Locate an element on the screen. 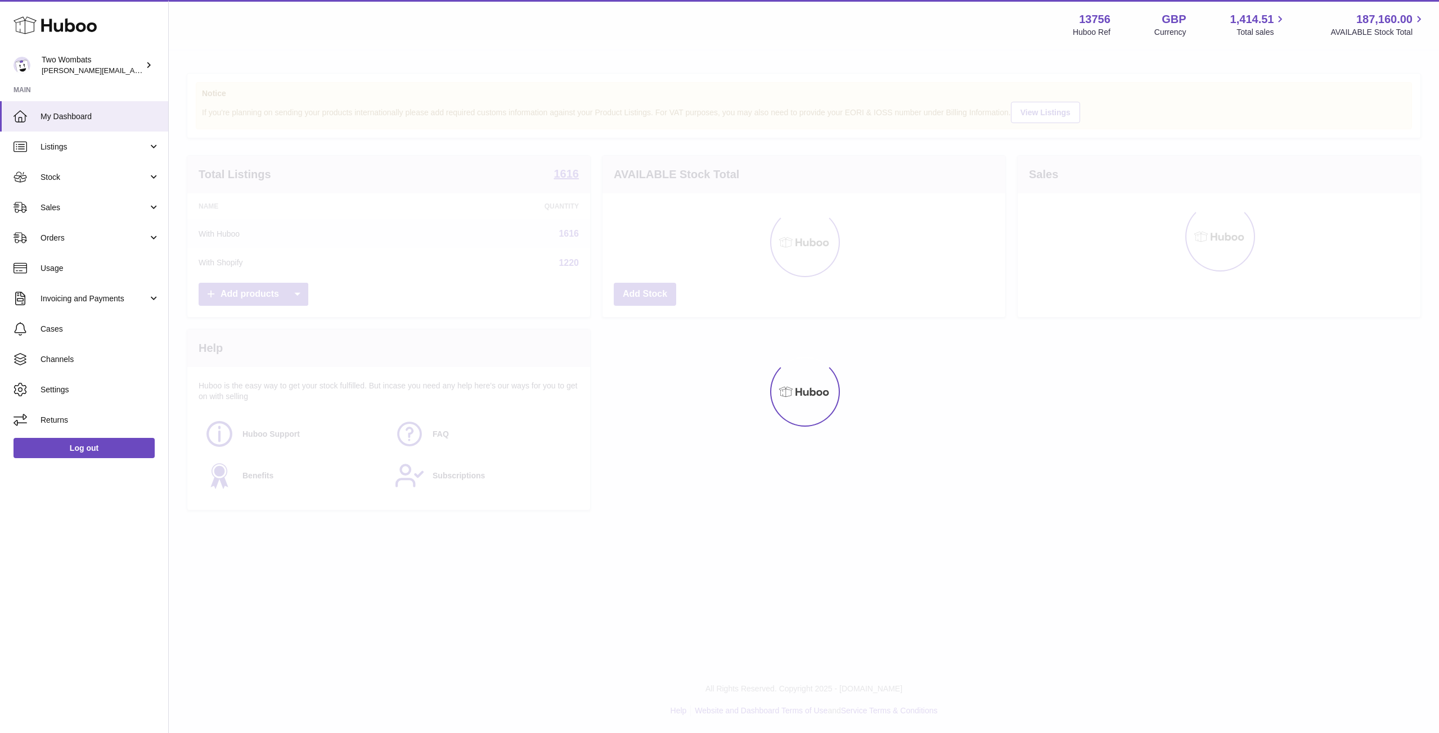 The height and width of the screenshot is (733, 1439). span: Settings is located at coordinates (100, 390).